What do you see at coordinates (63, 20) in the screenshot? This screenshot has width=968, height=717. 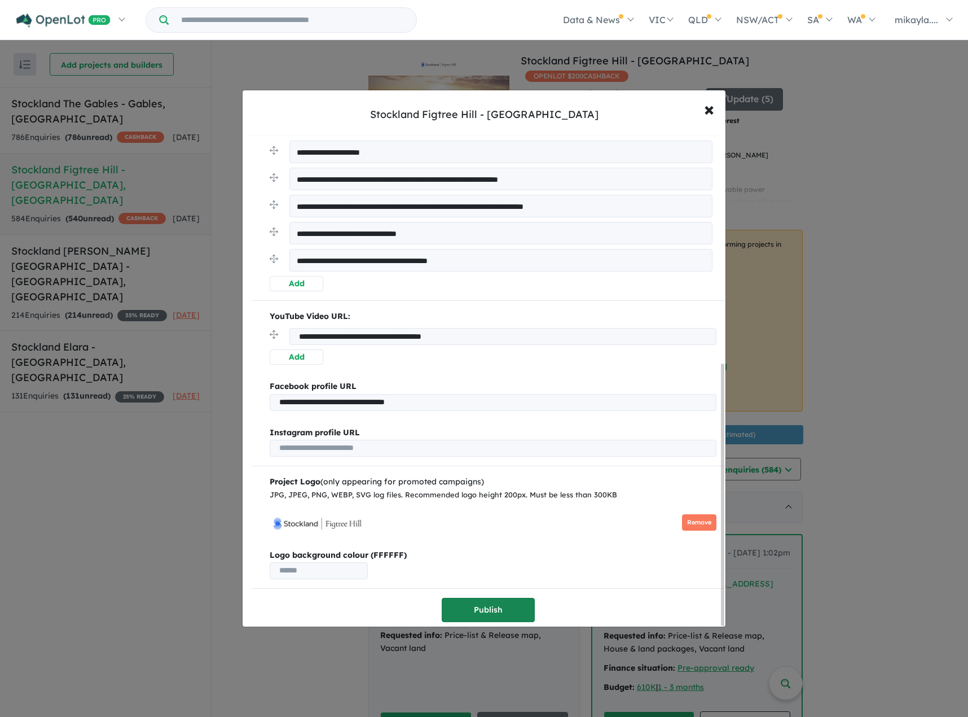 I see `img: Openlot PRO Logo White` at bounding box center [63, 20].